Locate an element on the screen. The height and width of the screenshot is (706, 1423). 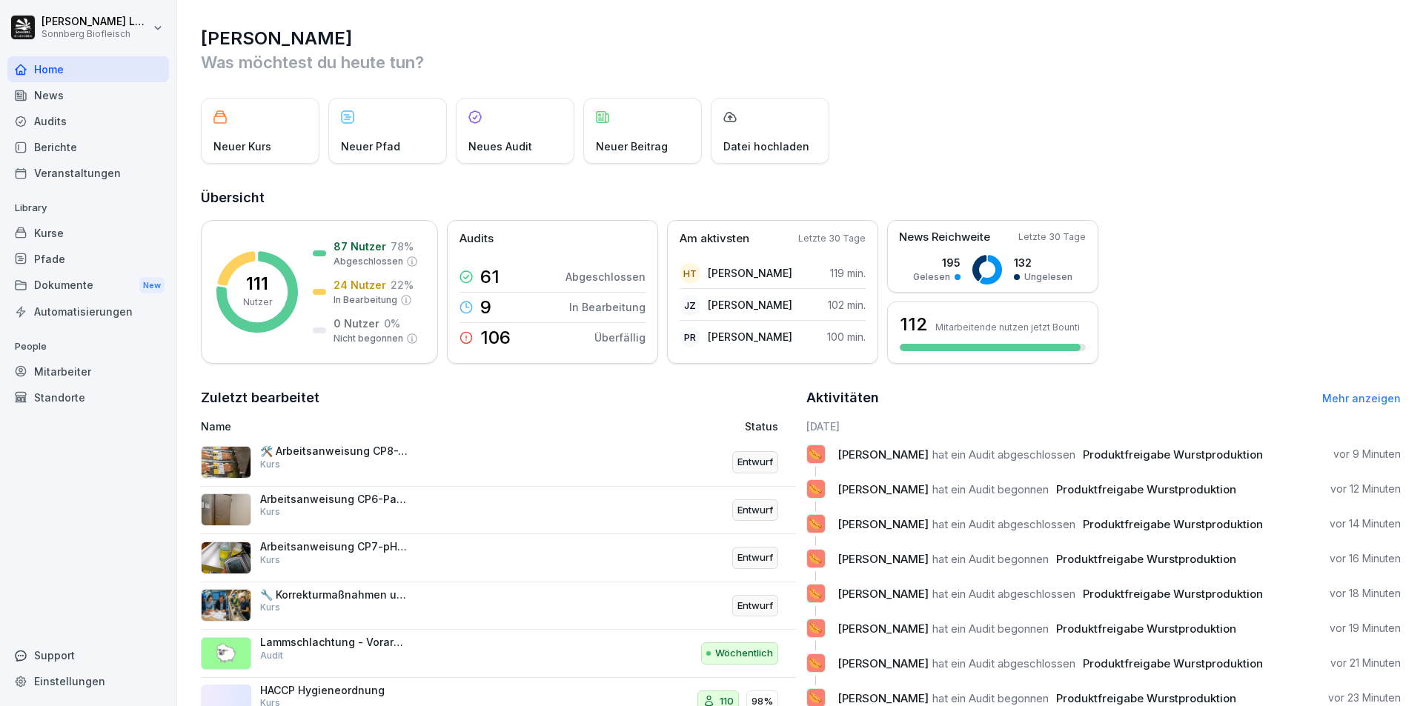
p: 87 Nutzer is located at coordinates (360, 246).